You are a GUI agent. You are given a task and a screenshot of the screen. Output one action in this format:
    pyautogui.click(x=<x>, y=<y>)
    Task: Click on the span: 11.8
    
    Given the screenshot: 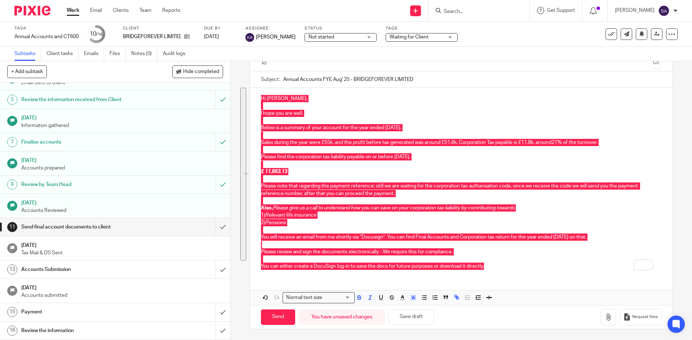 What is the action you would take?
    pyautogui.click(x=526, y=143)
    